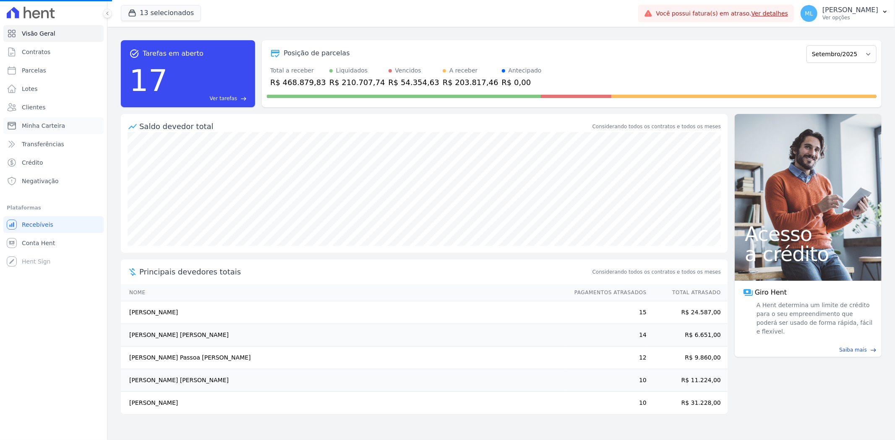  I want to click on a: Minha Carteira, so click(53, 126).